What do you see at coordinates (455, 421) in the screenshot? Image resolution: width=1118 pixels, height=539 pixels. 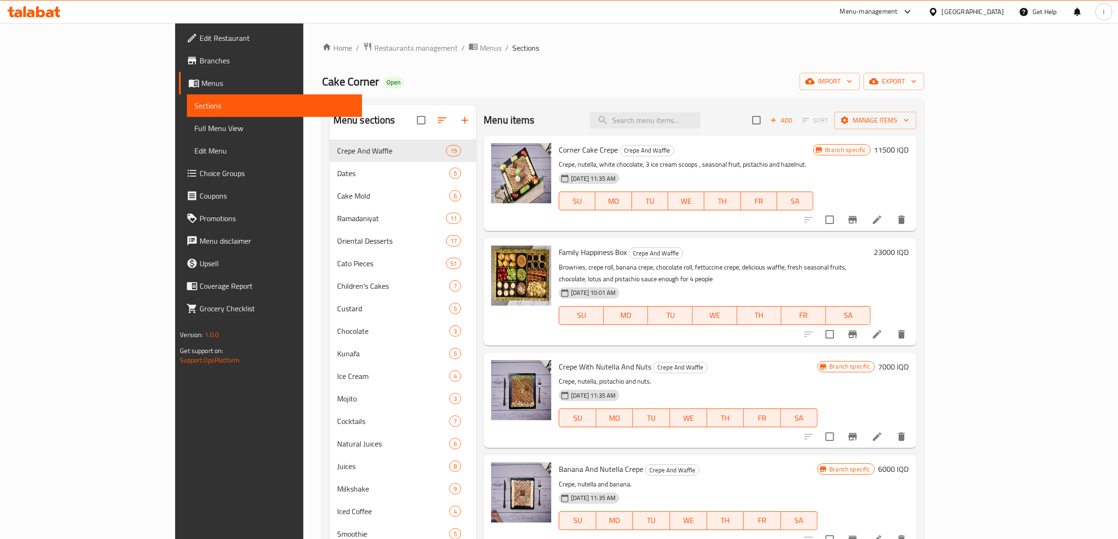 I see `span: 7` at bounding box center [455, 421].